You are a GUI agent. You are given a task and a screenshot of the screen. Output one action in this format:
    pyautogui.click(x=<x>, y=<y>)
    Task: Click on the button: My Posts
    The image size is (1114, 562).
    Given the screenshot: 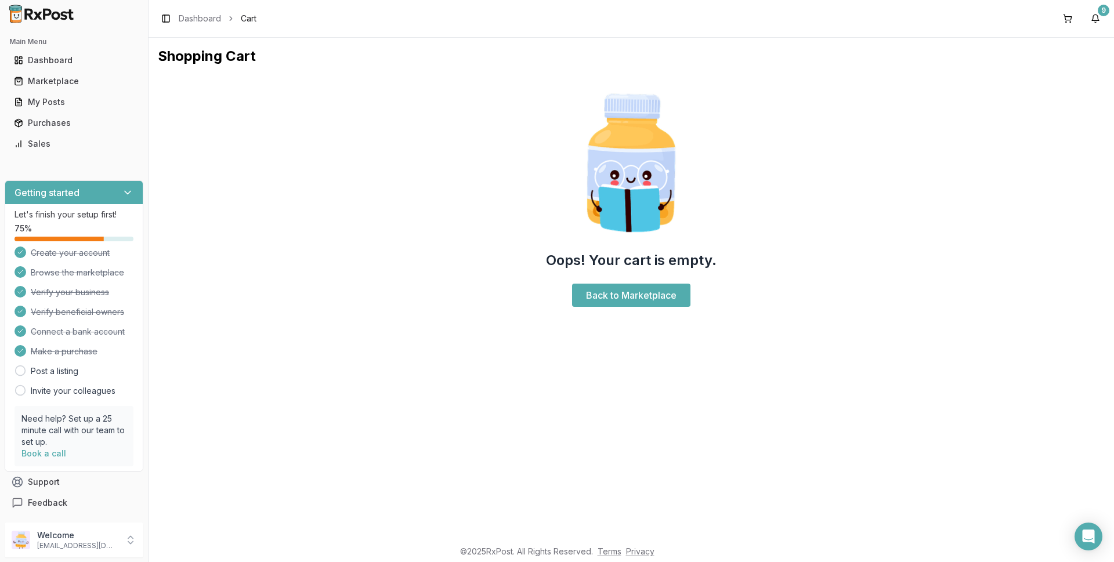 What is the action you would take?
    pyautogui.click(x=74, y=102)
    